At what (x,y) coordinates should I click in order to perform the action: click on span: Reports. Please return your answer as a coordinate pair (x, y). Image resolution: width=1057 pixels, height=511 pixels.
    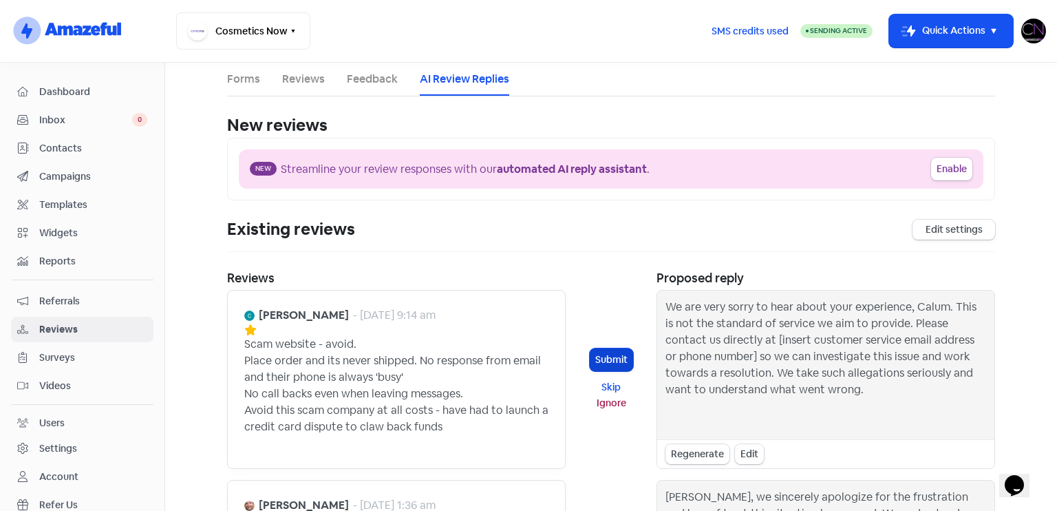
    Looking at the image, I should click on (93, 261).